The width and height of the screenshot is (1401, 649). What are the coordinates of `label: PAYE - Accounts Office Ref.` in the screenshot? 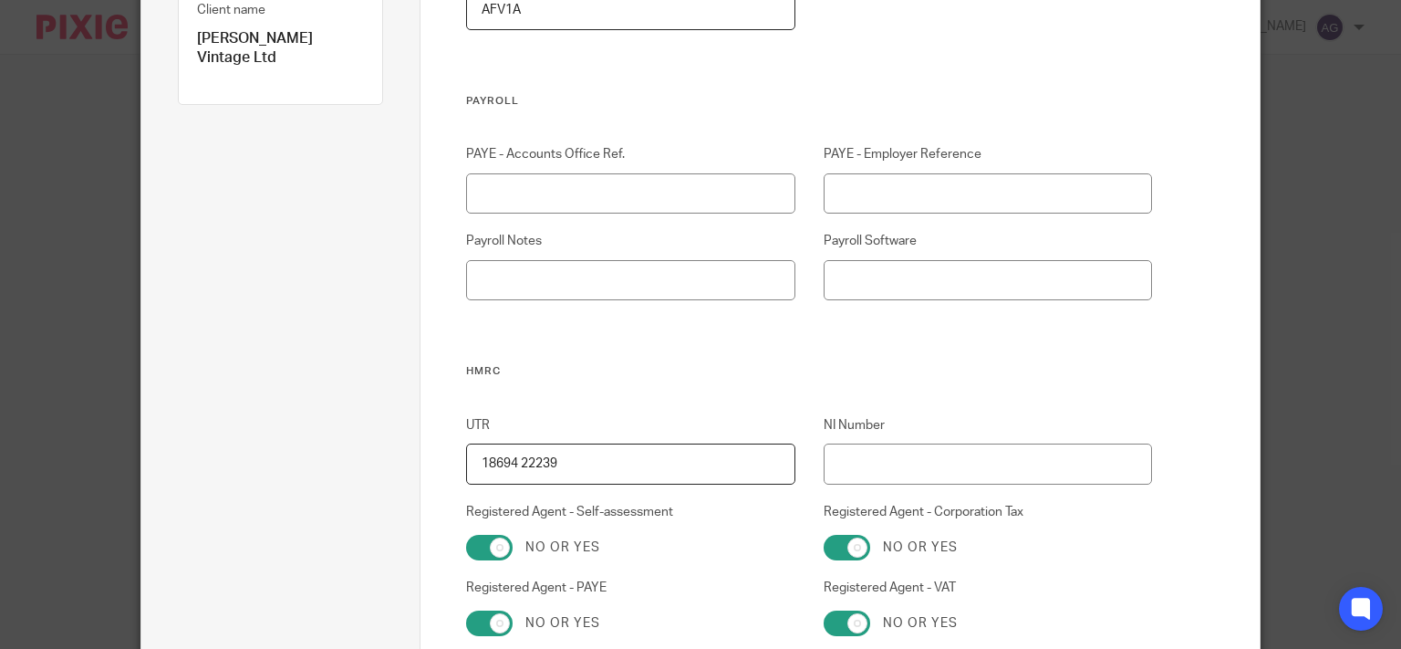 It's located at (630, 154).